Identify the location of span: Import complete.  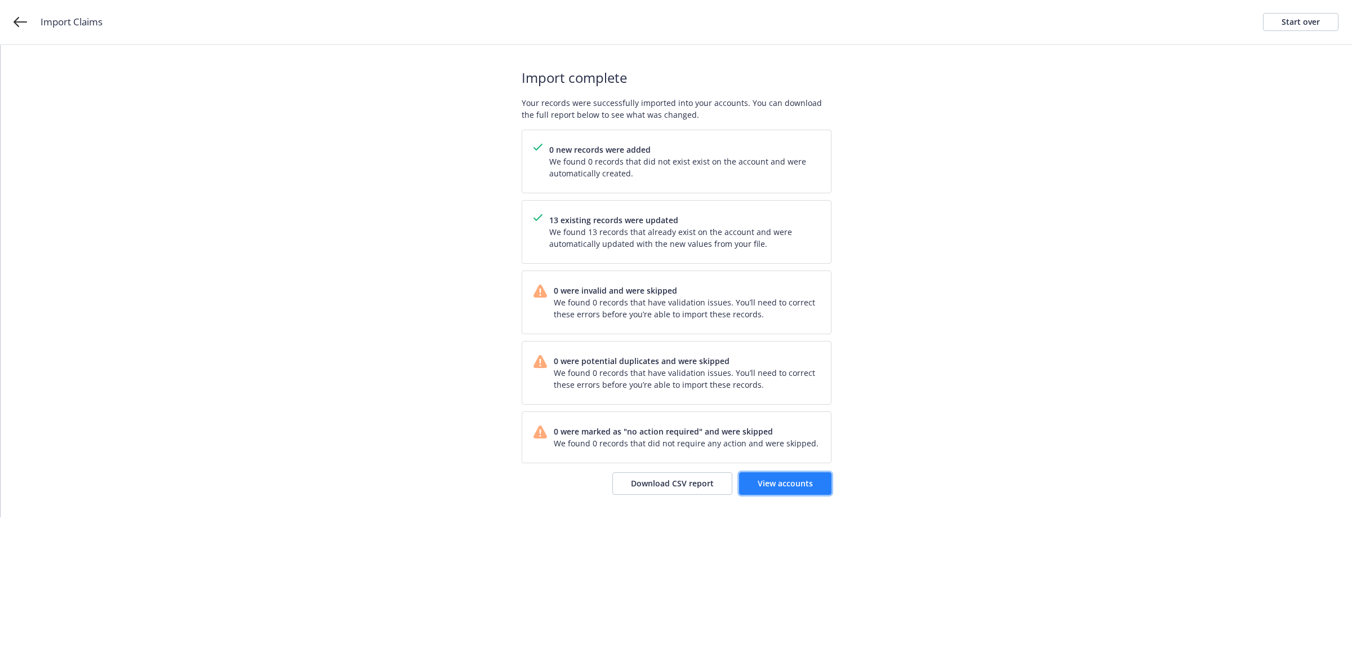
(676, 78).